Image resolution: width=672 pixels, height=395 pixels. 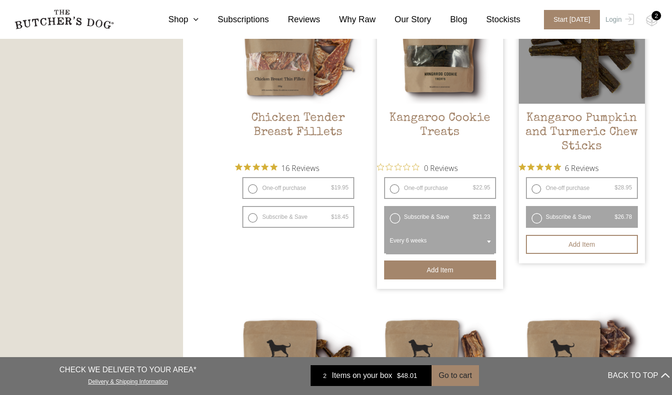 I want to click on h2: Kangaroo Cookie Treats, so click(x=440, y=134).